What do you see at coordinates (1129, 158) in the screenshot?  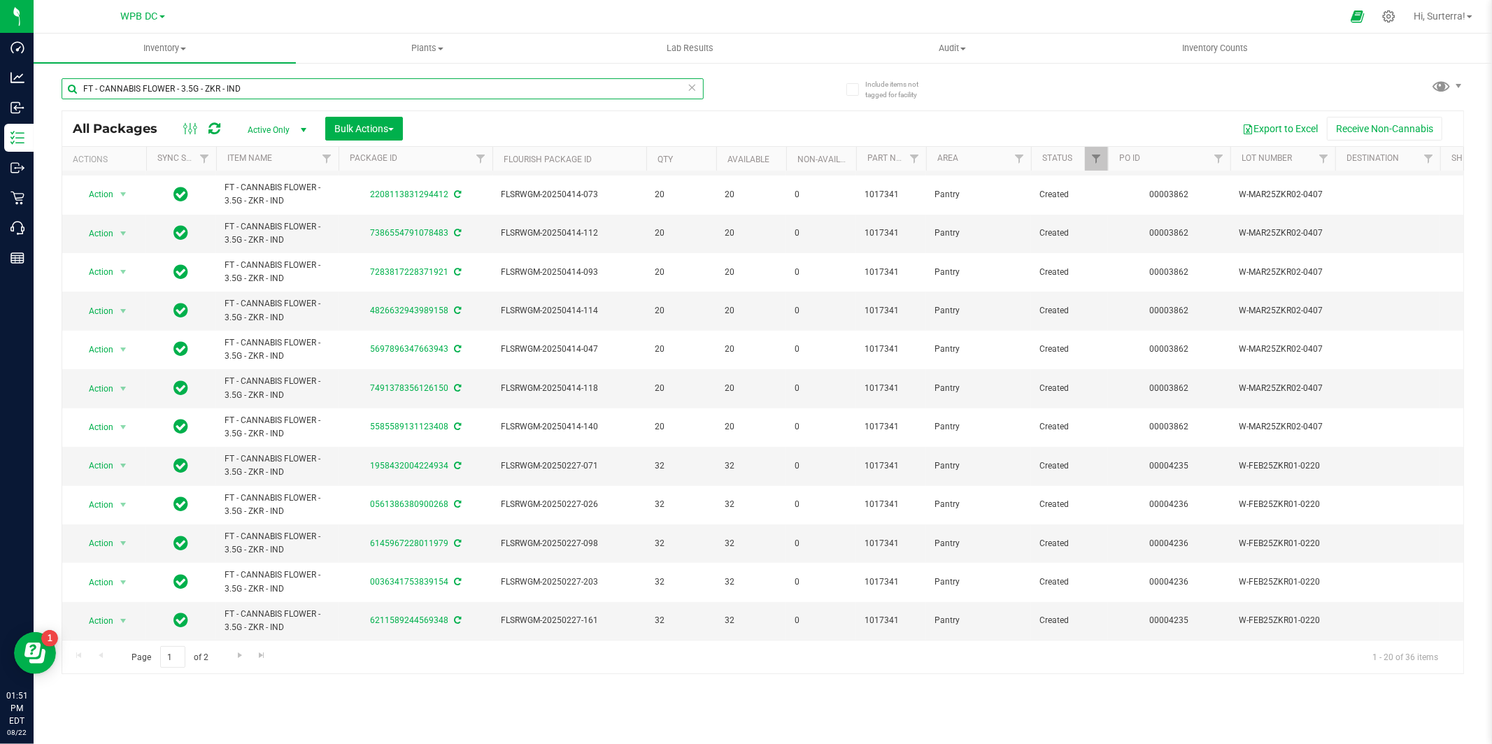 I see `a: PO ID` at bounding box center [1129, 158].